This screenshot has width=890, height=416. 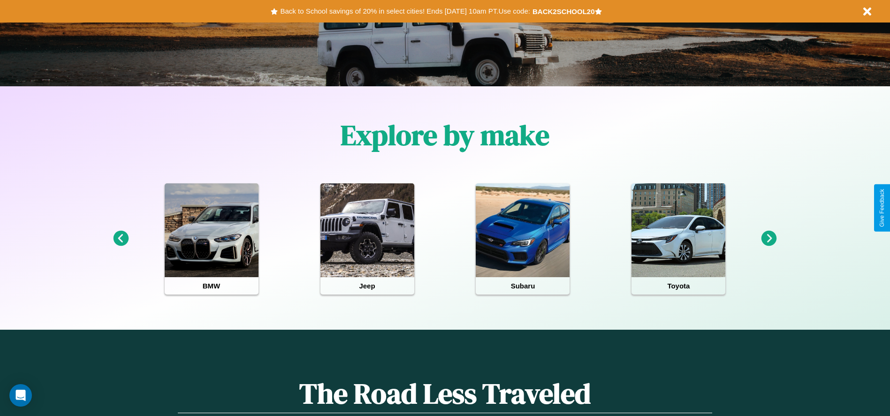 I want to click on h1: The Road Less Traveled, so click(x=445, y=393).